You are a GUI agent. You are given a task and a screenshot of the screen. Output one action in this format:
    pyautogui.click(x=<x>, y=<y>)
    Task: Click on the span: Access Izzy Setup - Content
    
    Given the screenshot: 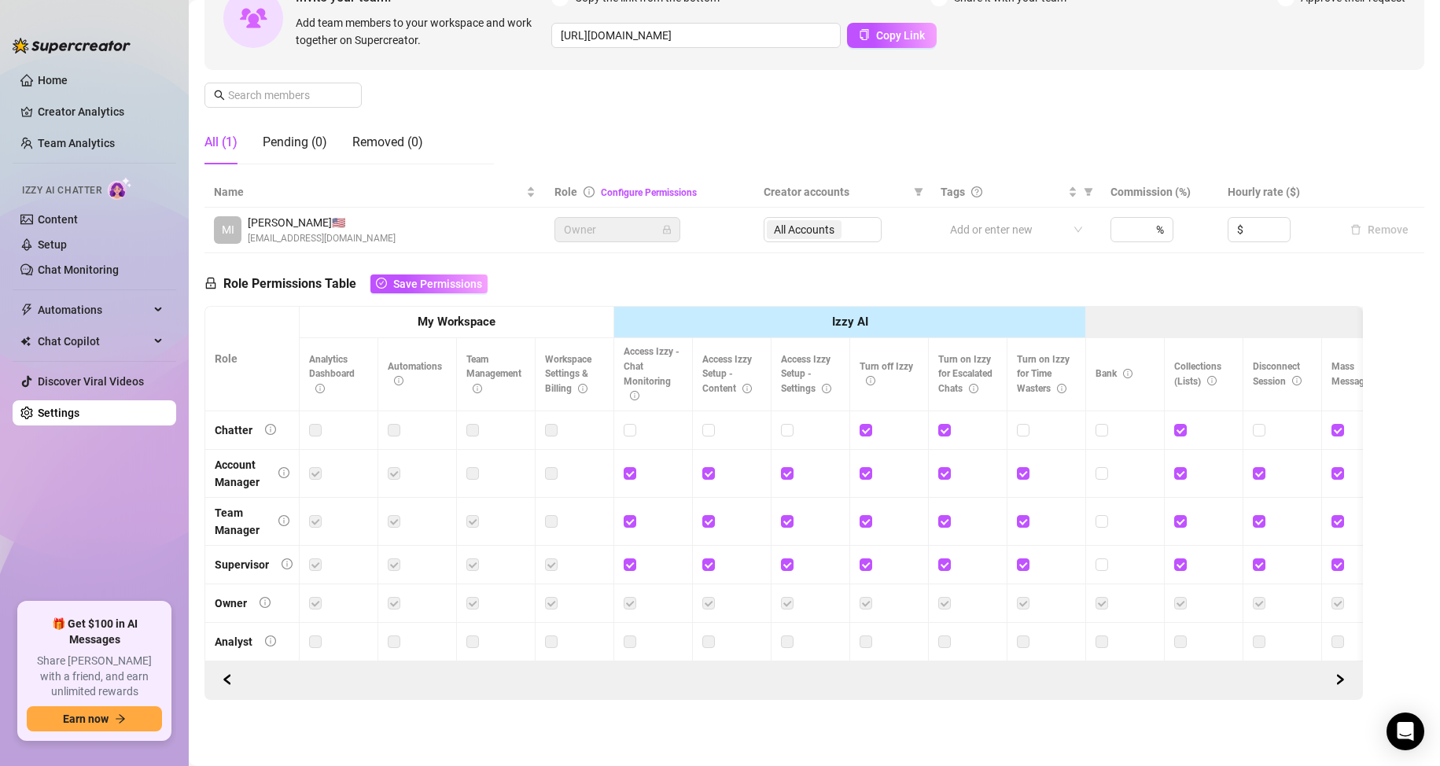 What is the action you would take?
    pyautogui.click(x=727, y=374)
    